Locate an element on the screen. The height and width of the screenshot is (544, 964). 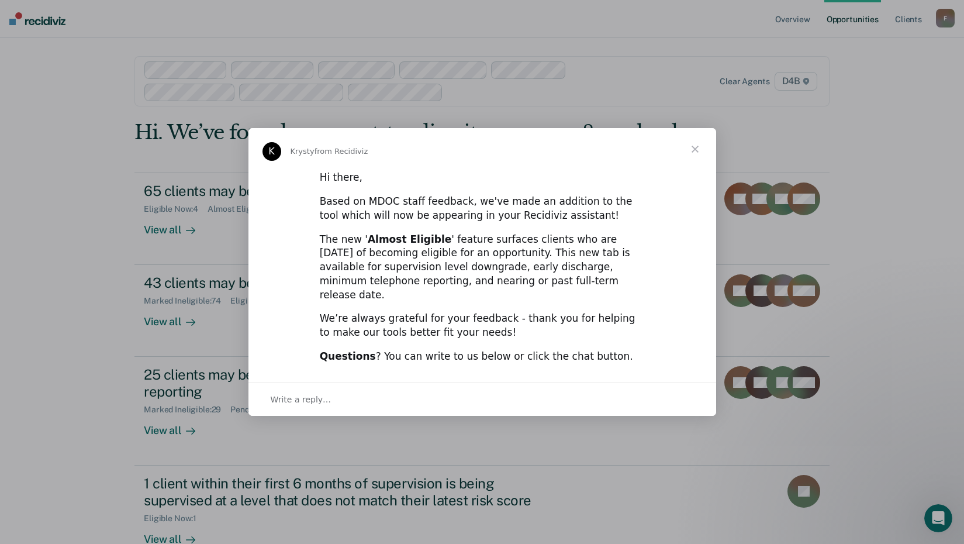
span: Close is located at coordinates (695, 149).